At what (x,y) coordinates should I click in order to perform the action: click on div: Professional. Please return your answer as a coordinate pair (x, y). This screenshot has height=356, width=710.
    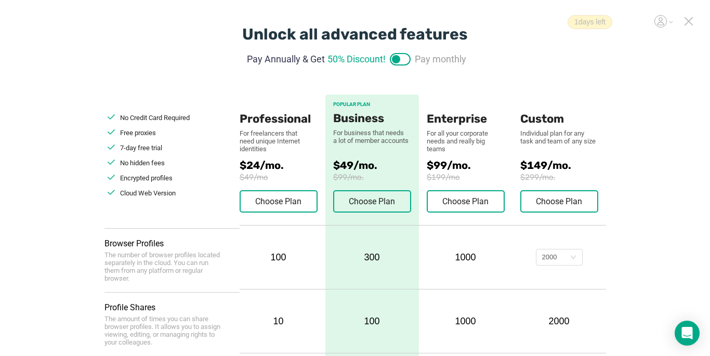
    Looking at the image, I should click on (278, 110).